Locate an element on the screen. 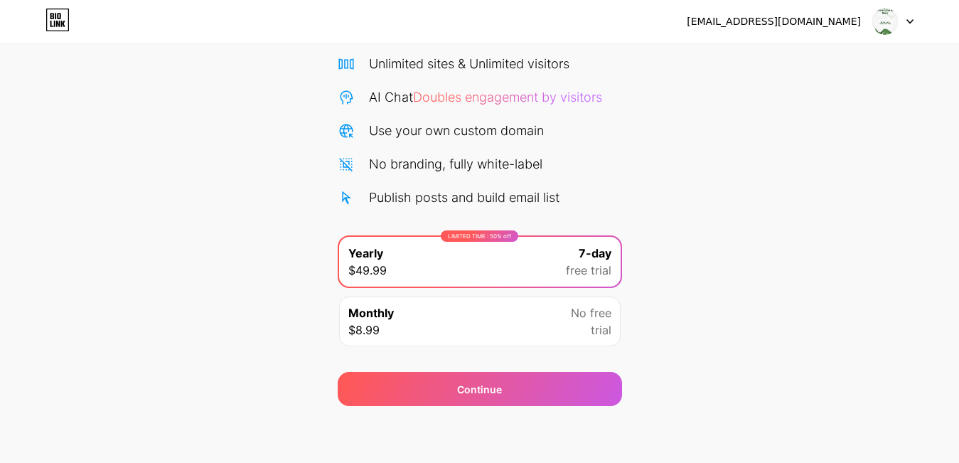  div: Use your own custom domain is located at coordinates (456, 130).